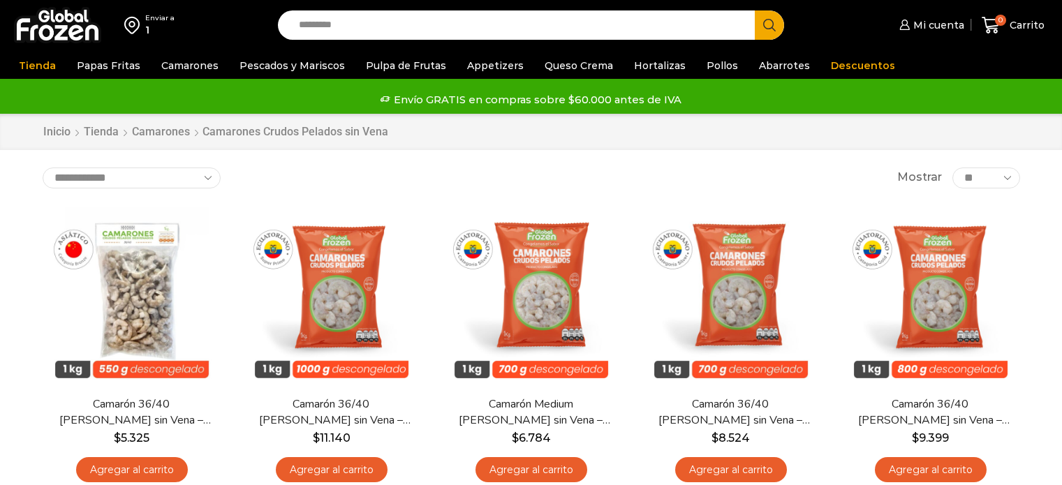  Describe the element at coordinates (930, 25) in the screenshot. I see `a: Mi cuenta` at that location.